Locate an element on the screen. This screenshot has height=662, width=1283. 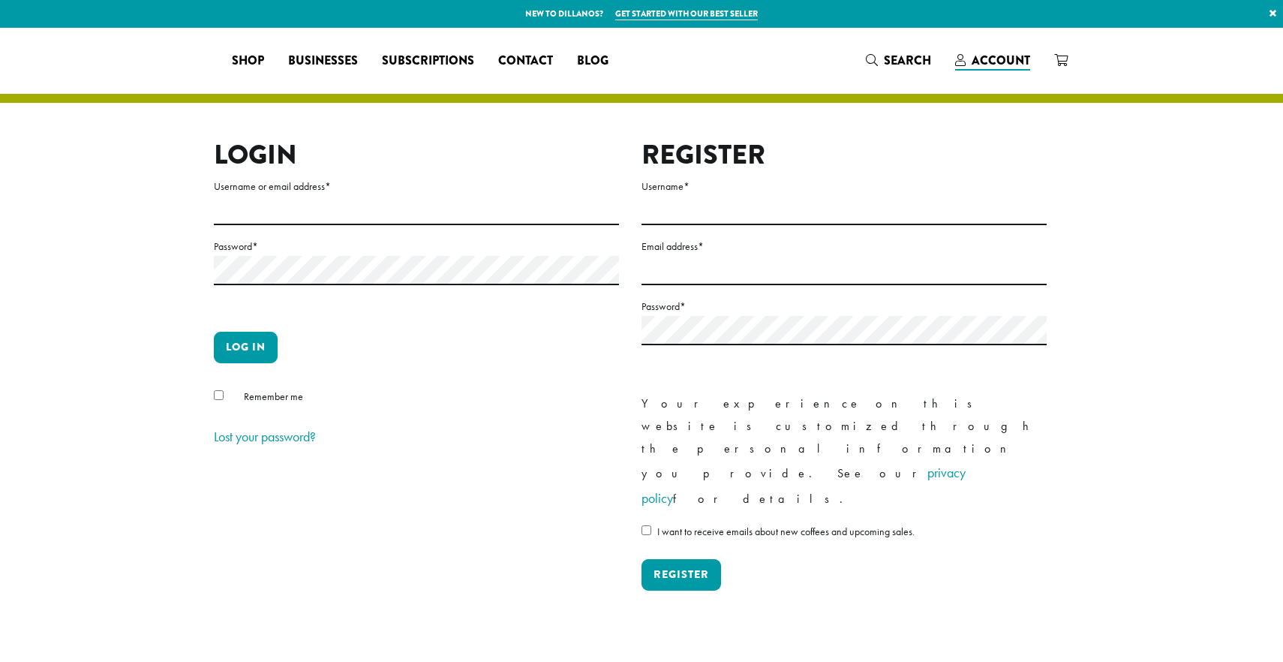
span: Search is located at coordinates (907, 60).